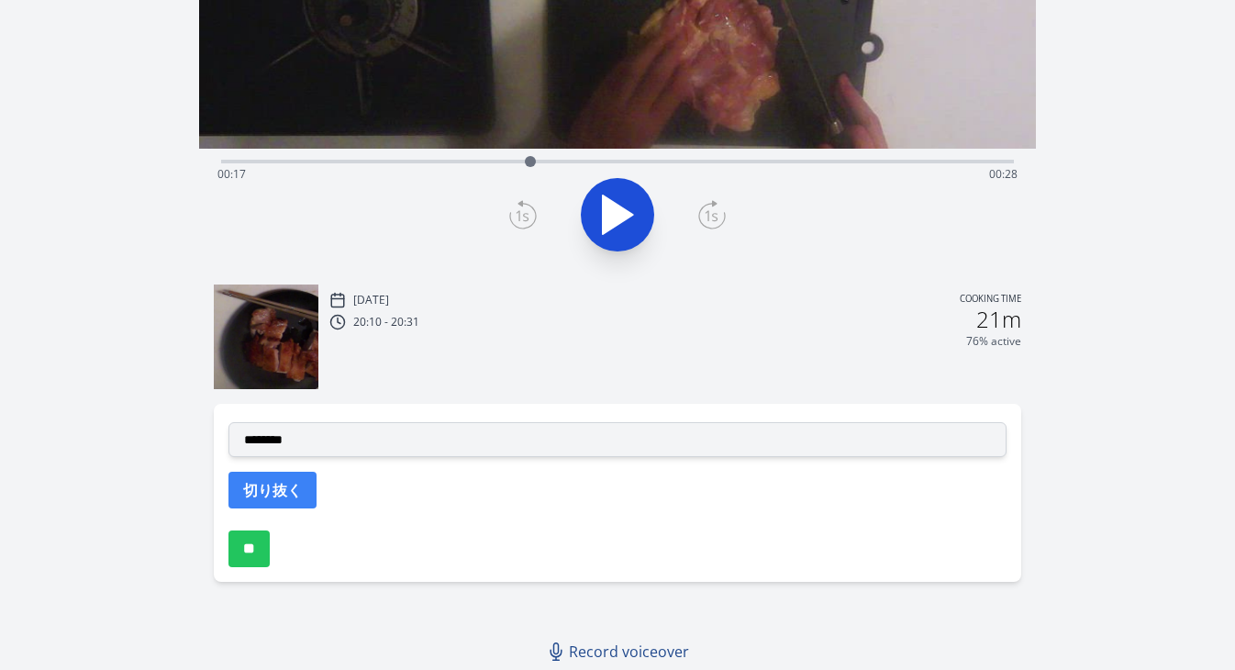 This screenshot has height=670, width=1235. Describe the element at coordinates (990, 300) in the screenshot. I see `p: Cooking time` at that location.